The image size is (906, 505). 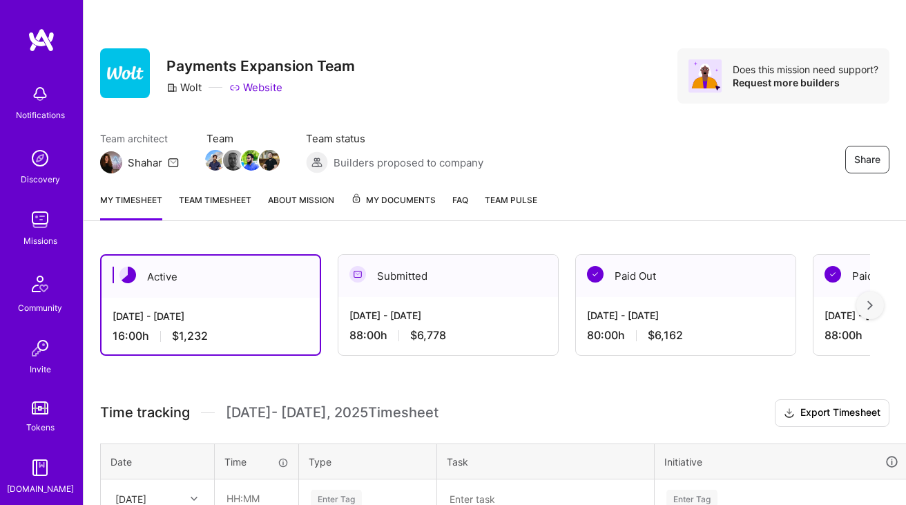 What do you see at coordinates (190, 336) in the screenshot?
I see `span: $1,232` at bounding box center [190, 336].